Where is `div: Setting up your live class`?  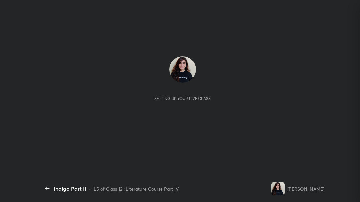 div: Setting up your live class is located at coordinates (182, 98).